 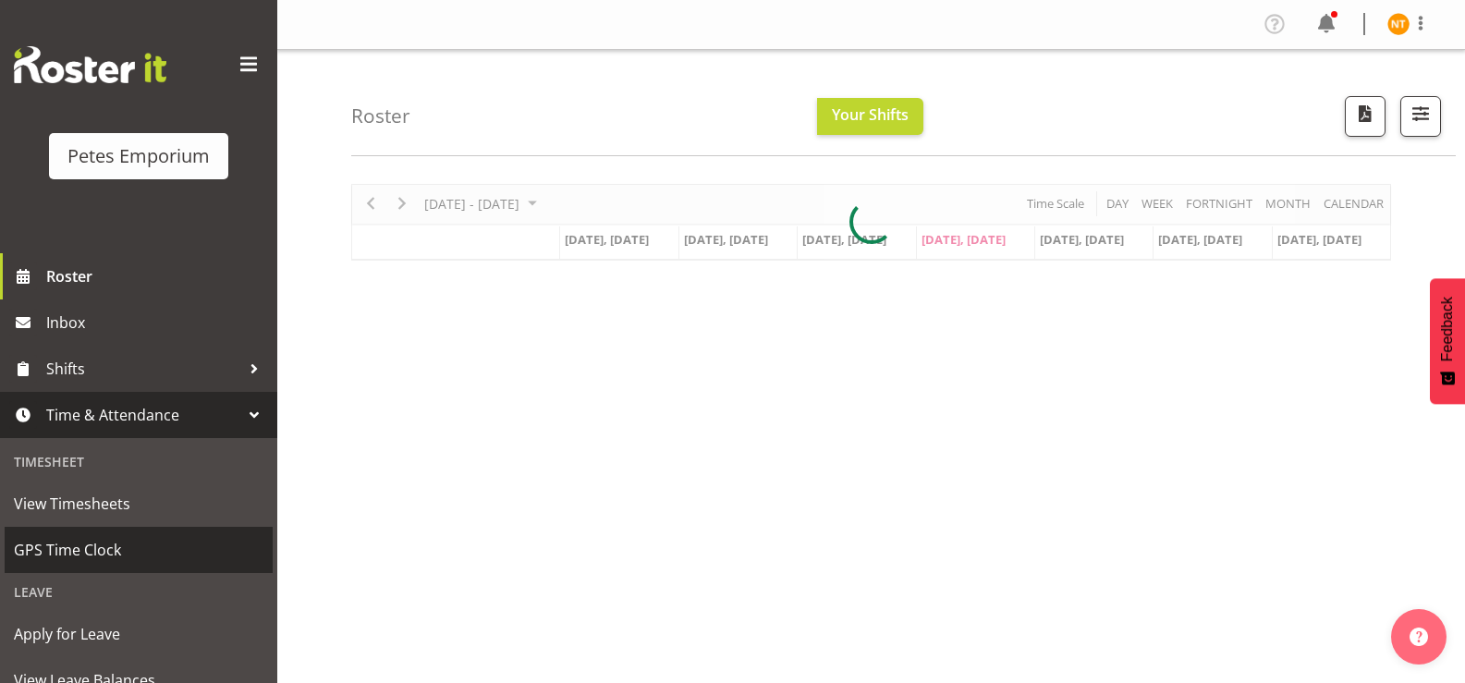 What do you see at coordinates (143, 369) in the screenshot?
I see `span: Shifts` at bounding box center [143, 369].